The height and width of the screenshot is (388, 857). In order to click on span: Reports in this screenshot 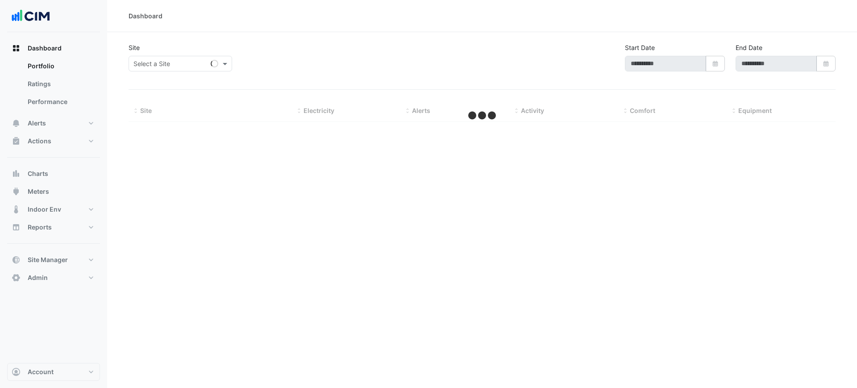, I will do `click(40, 227)`.